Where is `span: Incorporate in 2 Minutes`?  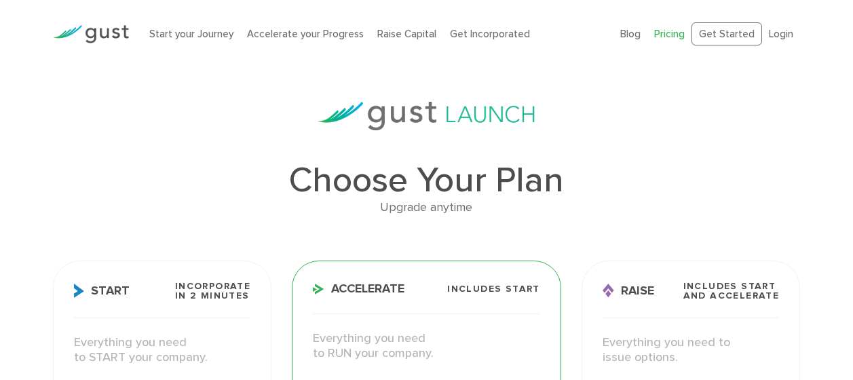 span: Incorporate in 2 Minutes is located at coordinates (212, 291).